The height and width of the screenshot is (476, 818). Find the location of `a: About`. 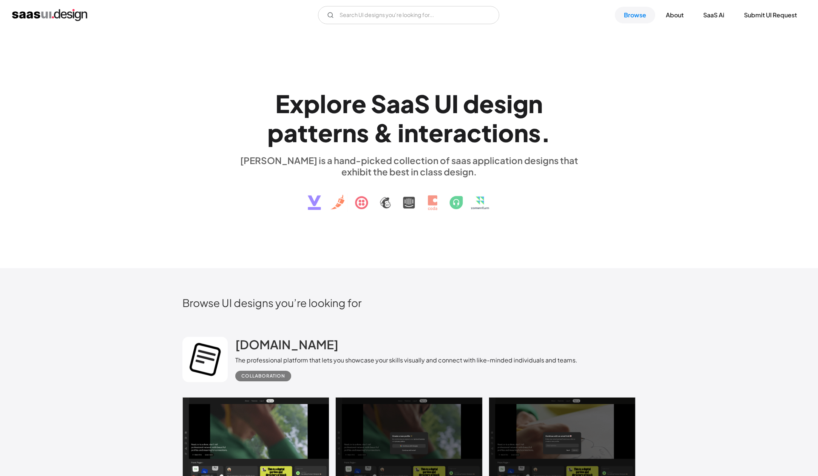

a: About is located at coordinates (674, 15).